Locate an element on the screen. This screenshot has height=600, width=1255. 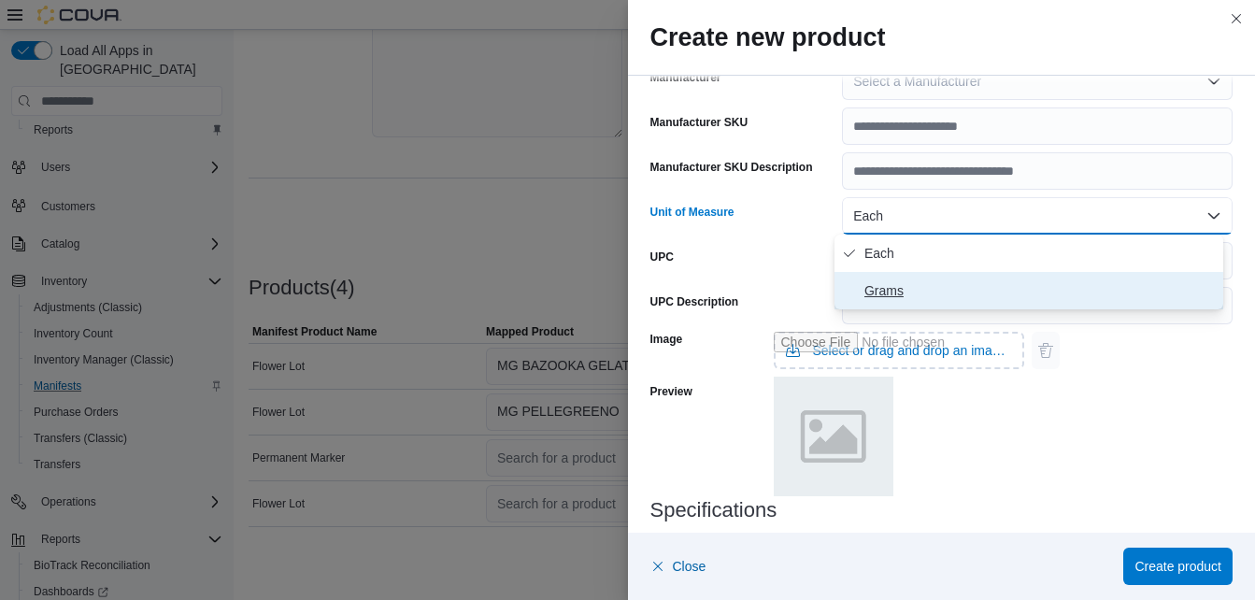
button: Each is located at coordinates (1037, 216).